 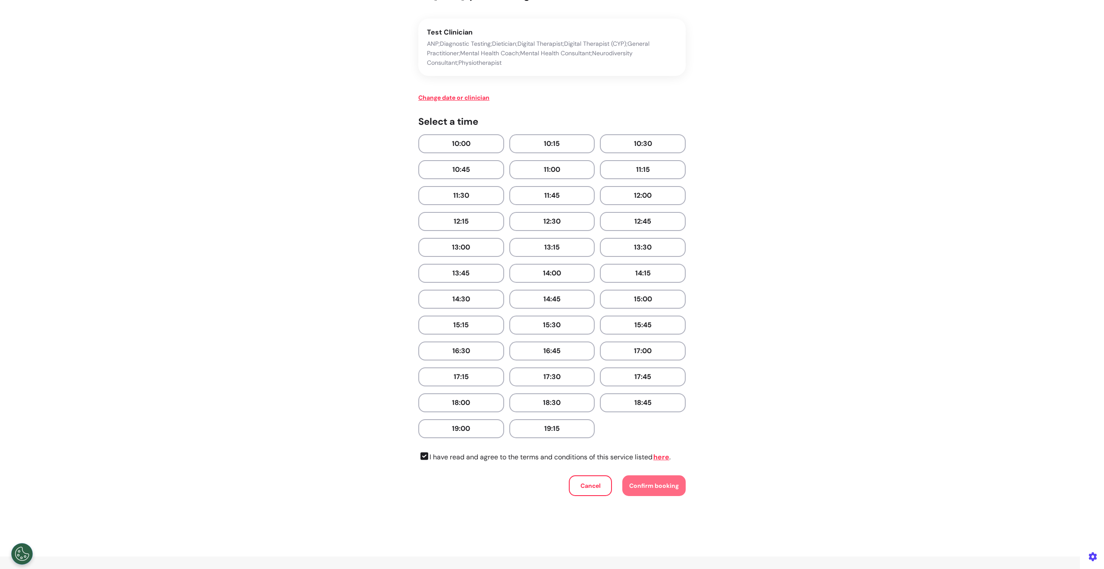 I want to click on span: Confirm booking, so click(x=654, y=485).